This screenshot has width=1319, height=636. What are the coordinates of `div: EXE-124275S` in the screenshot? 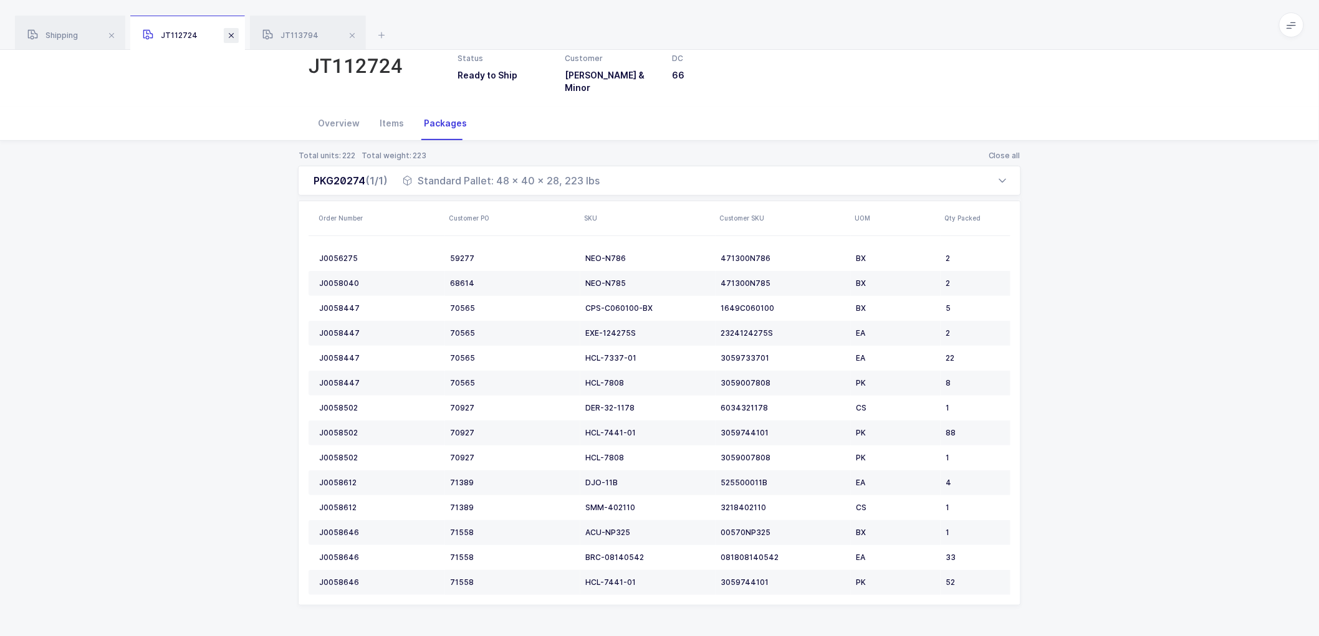 It's located at (648, 334).